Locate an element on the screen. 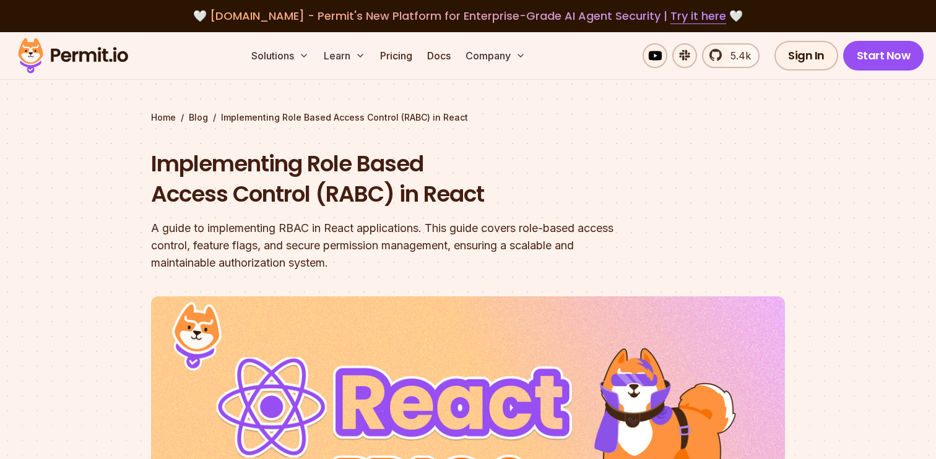  span: 5.4k is located at coordinates (737, 56).